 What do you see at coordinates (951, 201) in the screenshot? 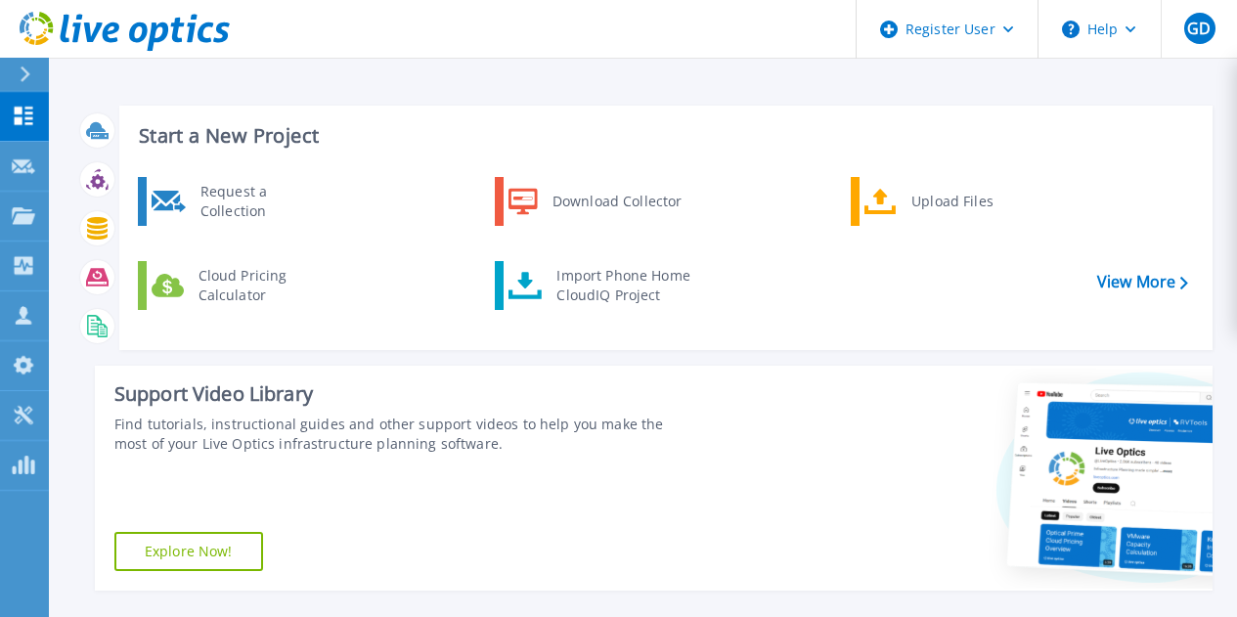
I see `a: Upload Files` at bounding box center [951, 201].